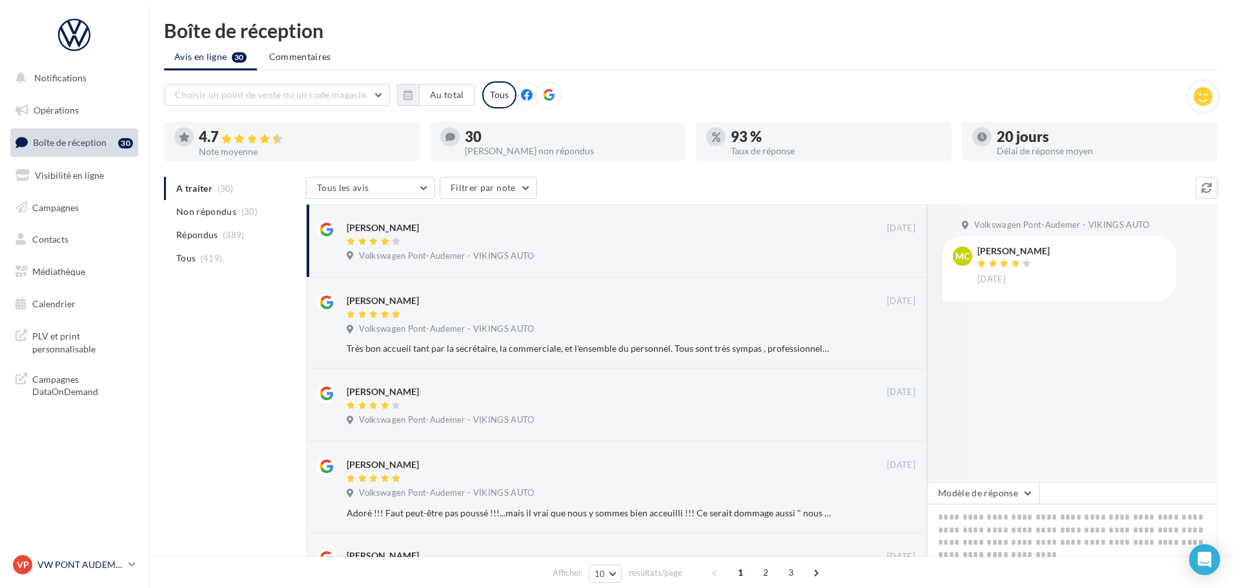 The image size is (1233, 588). Describe the element at coordinates (499, 95) in the screenshot. I see `div: Tous` at that location.